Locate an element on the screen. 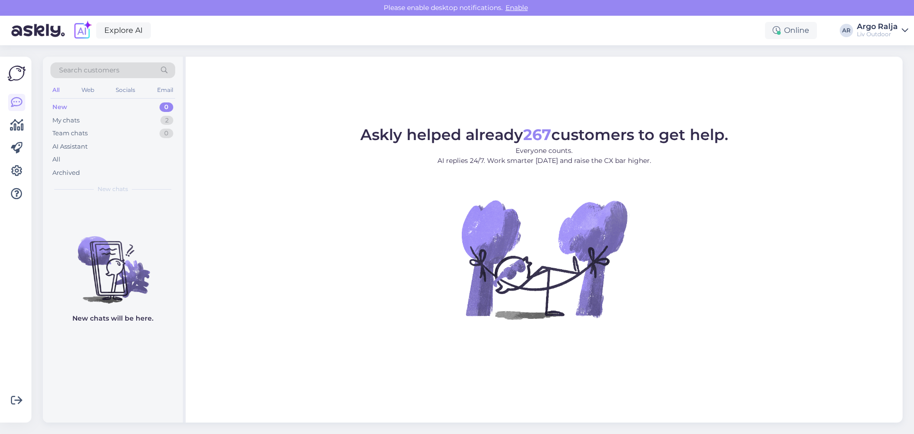 This screenshot has height=434, width=914. div: New is located at coordinates (60, 107).